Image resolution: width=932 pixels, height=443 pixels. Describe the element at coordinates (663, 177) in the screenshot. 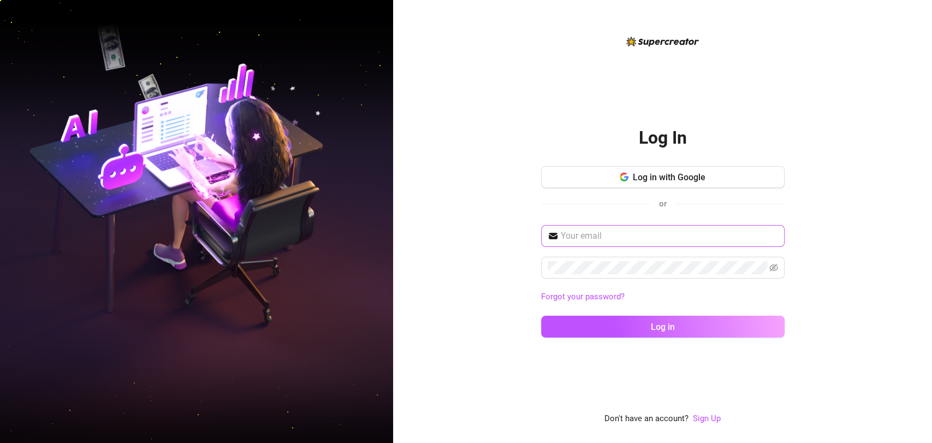

I see `button: Log in with Google` at that location.